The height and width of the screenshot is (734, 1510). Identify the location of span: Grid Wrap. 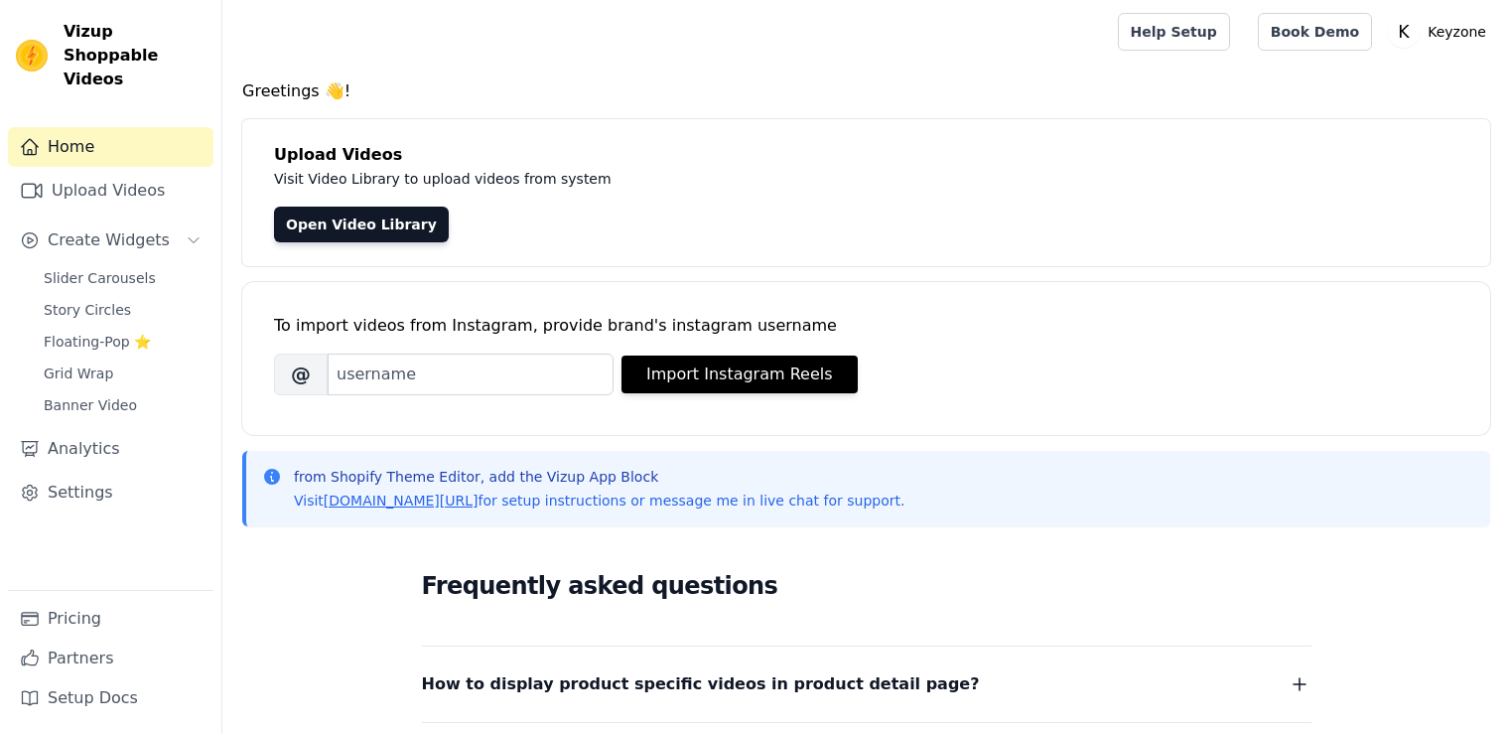
(78, 373).